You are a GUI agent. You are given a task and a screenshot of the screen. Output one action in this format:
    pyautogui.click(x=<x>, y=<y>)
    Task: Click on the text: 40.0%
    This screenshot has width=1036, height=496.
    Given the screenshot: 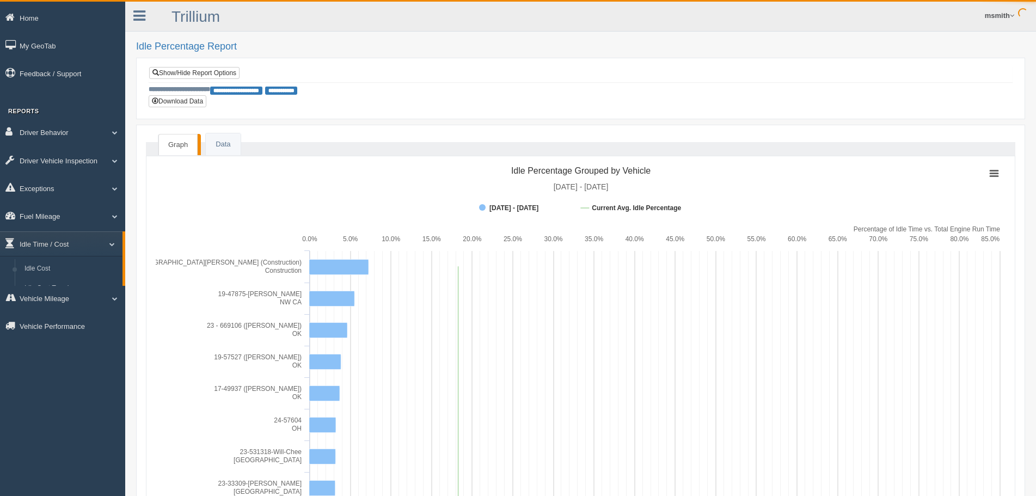 What is the action you would take?
    pyautogui.click(x=635, y=239)
    